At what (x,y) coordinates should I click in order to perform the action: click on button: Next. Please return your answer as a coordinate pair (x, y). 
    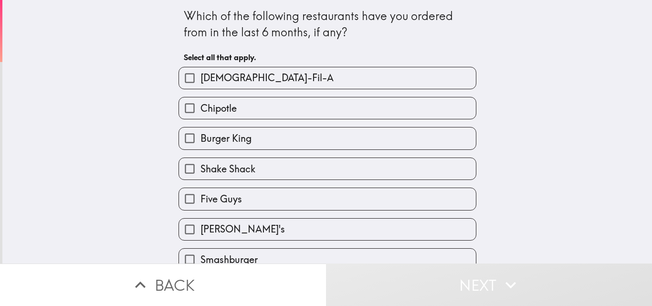
    Looking at the image, I should click on (488, 284).